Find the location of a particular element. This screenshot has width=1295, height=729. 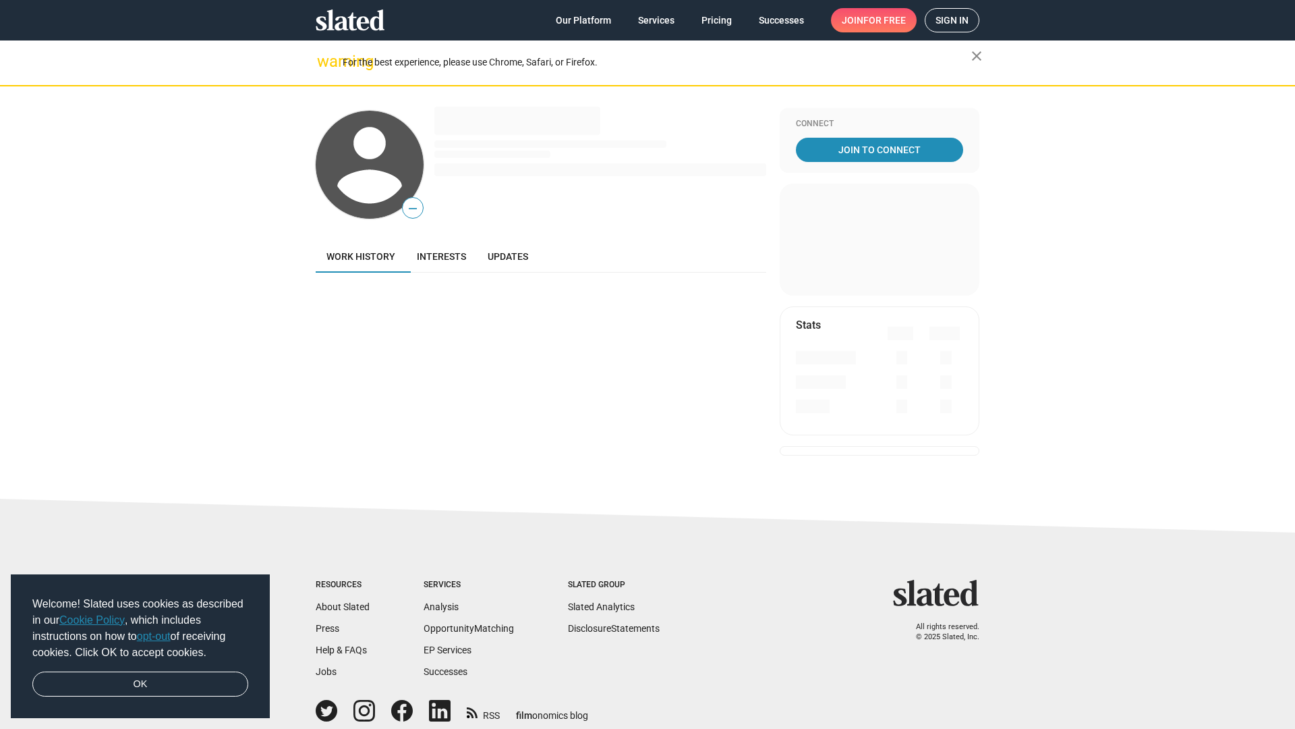

a: Cookie Policy is located at coordinates (92, 619).